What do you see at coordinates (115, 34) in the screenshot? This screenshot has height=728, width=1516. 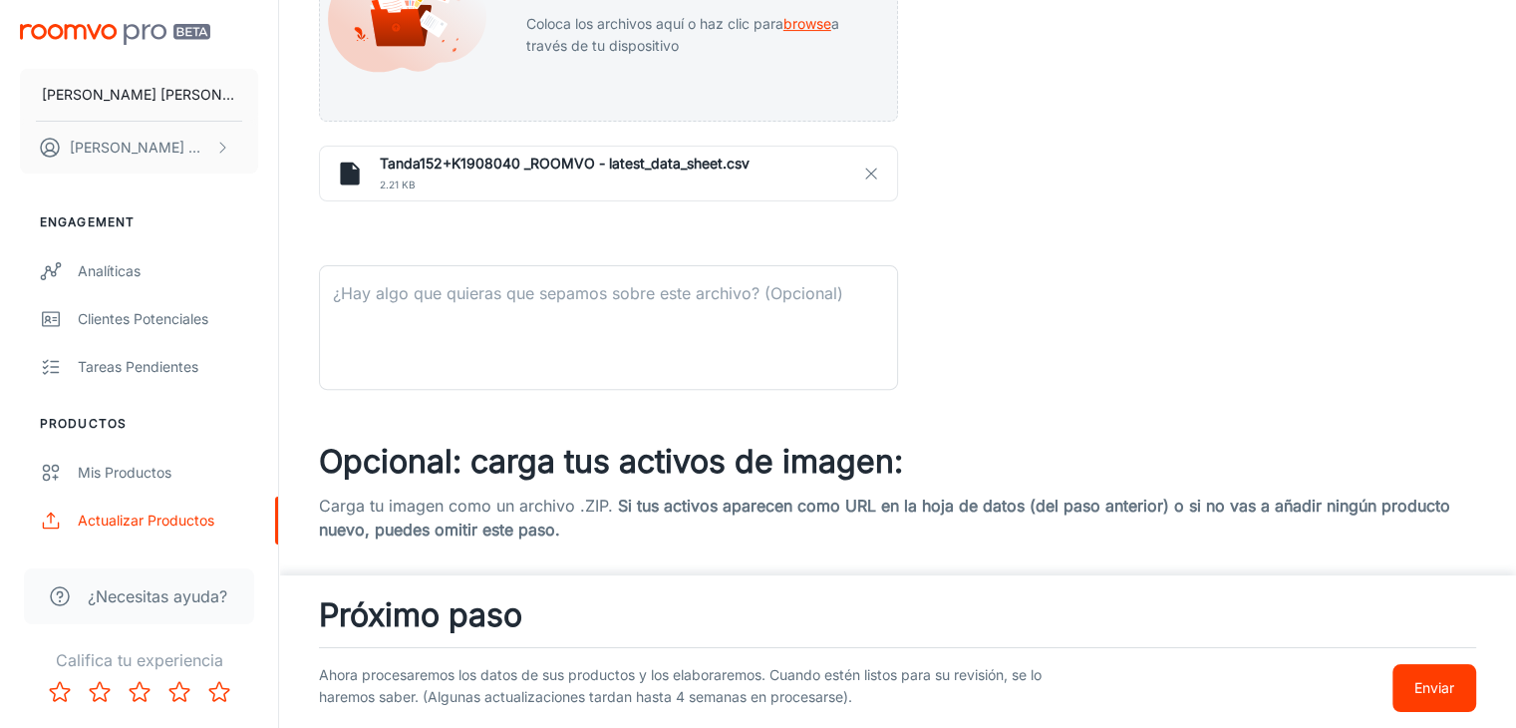 I see `img: Roomvo PRO Beta` at bounding box center [115, 34].